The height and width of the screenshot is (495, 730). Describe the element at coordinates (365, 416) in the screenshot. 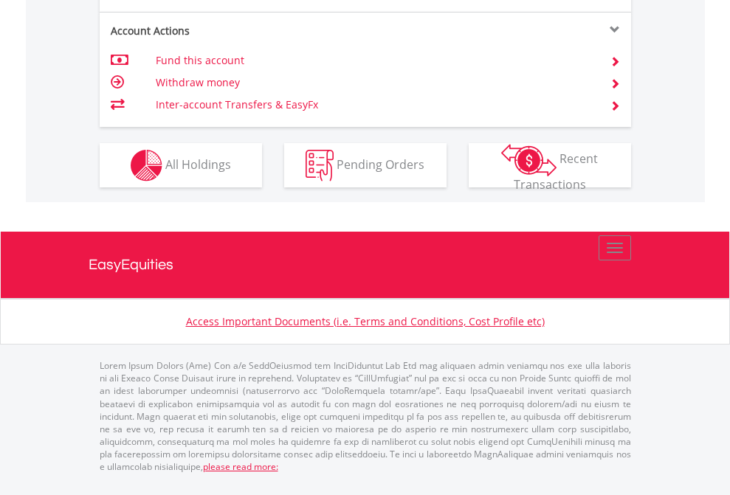

I see `p: Lorem Ipsum Dolors (Ame) Con a/e SeddOeiusmod tem InciDiduntut Lab Etd mag aliquaen admin veniamq...` at that location.